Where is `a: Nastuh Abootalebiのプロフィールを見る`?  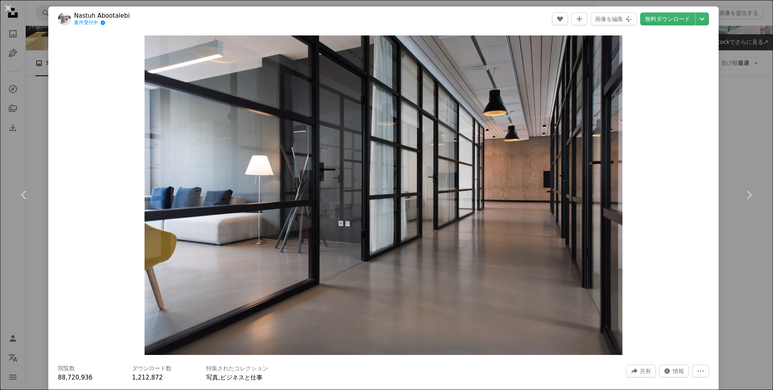 a: Nastuh Abootalebiのプロフィールを見る is located at coordinates (64, 19).